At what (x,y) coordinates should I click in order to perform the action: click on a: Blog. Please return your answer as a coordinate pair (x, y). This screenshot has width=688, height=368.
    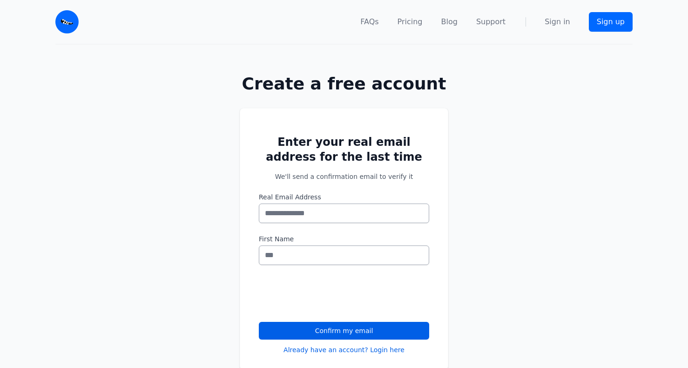
    Looking at the image, I should click on (449, 22).